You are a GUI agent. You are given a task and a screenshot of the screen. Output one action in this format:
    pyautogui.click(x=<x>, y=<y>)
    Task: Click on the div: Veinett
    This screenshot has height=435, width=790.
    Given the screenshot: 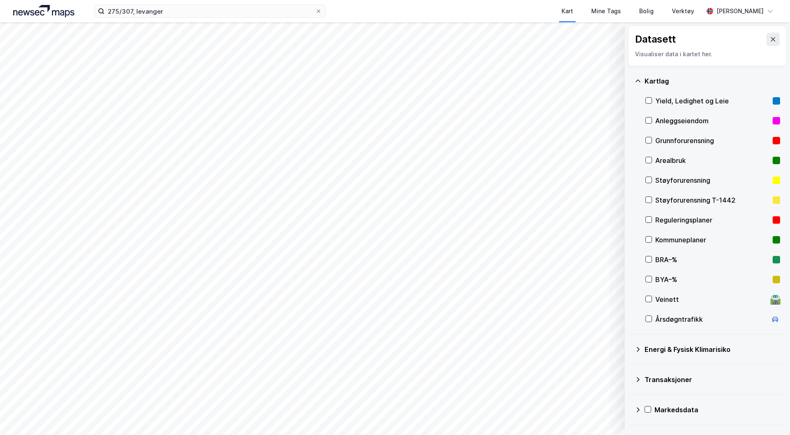 What is the action you would take?
    pyautogui.click(x=711, y=299)
    